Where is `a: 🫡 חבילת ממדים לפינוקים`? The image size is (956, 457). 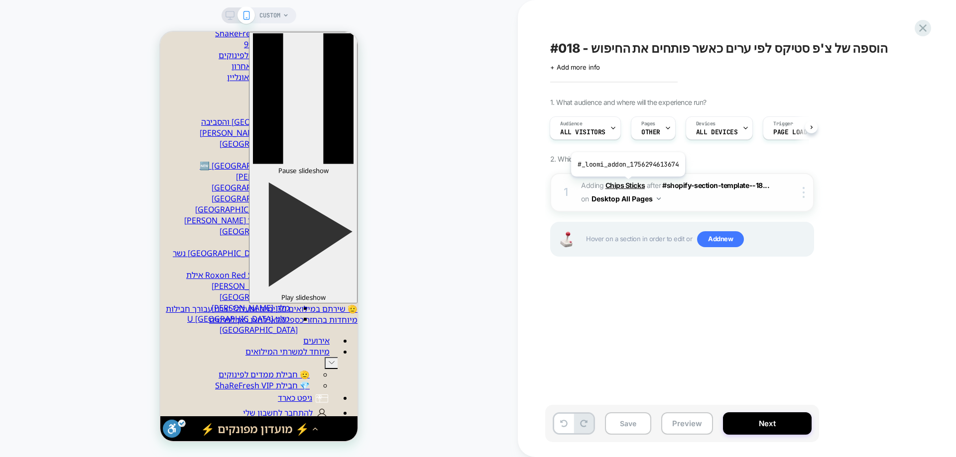 a: 🫡 חבילת ממדים לפינוקים is located at coordinates (104, 345).